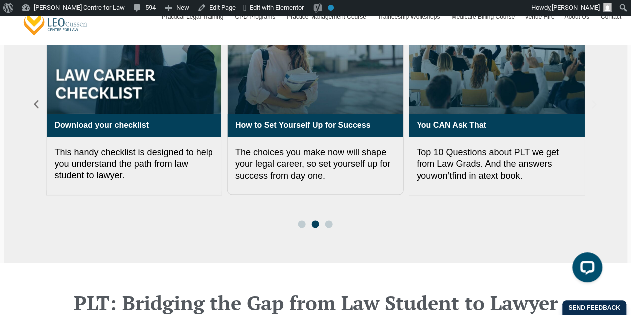 Image resolution: width=631 pixels, height=315 pixels. I want to click on span: This handy checklist is designed to help you understand the path from law student to lawyer., so click(133, 164).